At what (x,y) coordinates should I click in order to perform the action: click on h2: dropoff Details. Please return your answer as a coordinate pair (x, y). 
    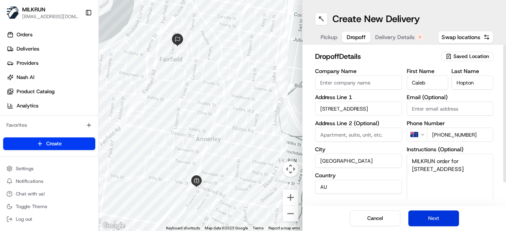
    Looking at the image, I should click on (376, 57).